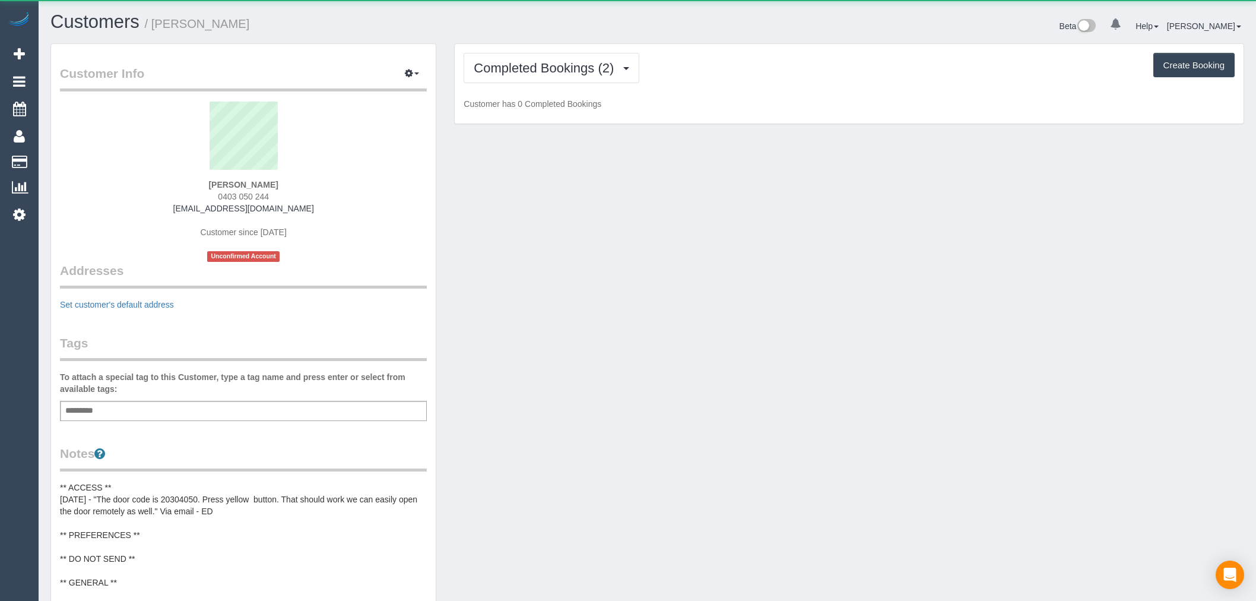 This screenshot has width=1256, height=601. I want to click on a: Customers, so click(95, 21).